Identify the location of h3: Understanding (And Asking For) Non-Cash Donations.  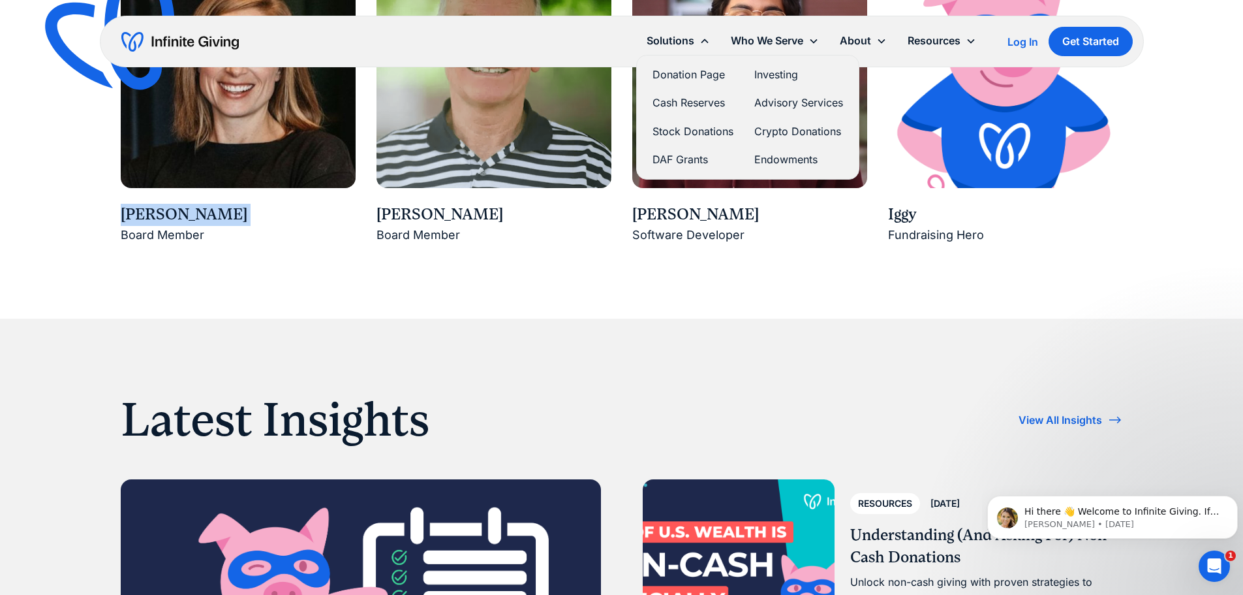
(987, 546).